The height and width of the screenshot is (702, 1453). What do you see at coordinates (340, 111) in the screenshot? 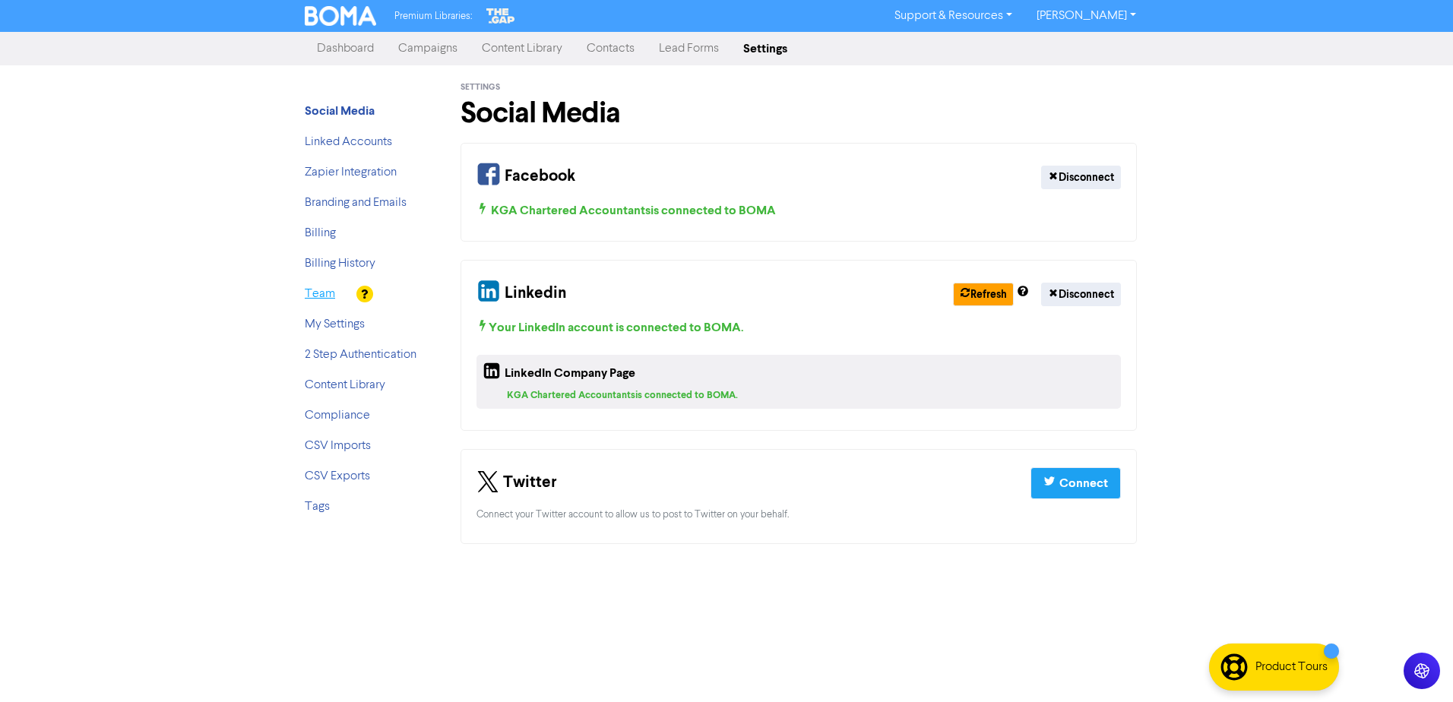
I see `strong: Social Media` at bounding box center [340, 111].